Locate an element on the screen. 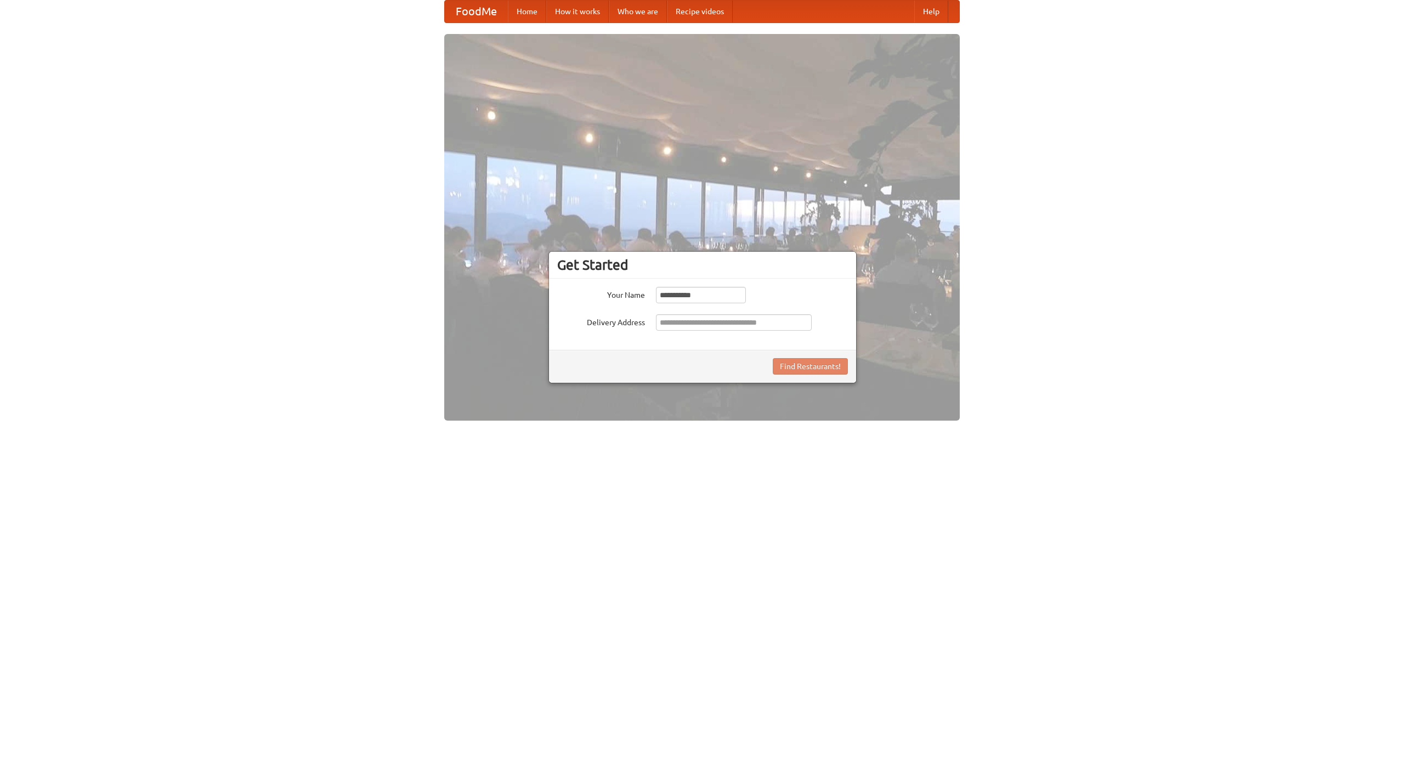 Image resolution: width=1404 pixels, height=776 pixels. h3: Get Started is located at coordinates (703, 265).